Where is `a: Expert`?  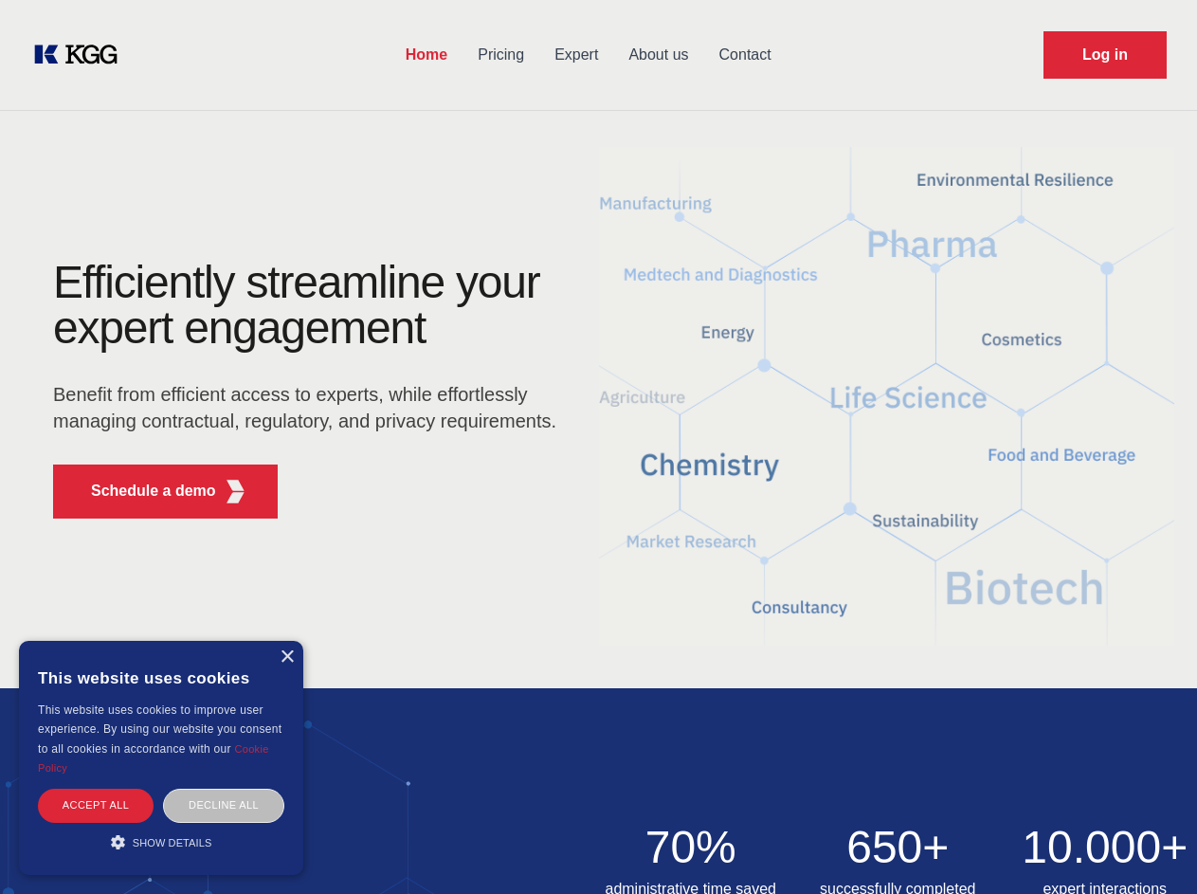
a: Expert is located at coordinates (576, 55).